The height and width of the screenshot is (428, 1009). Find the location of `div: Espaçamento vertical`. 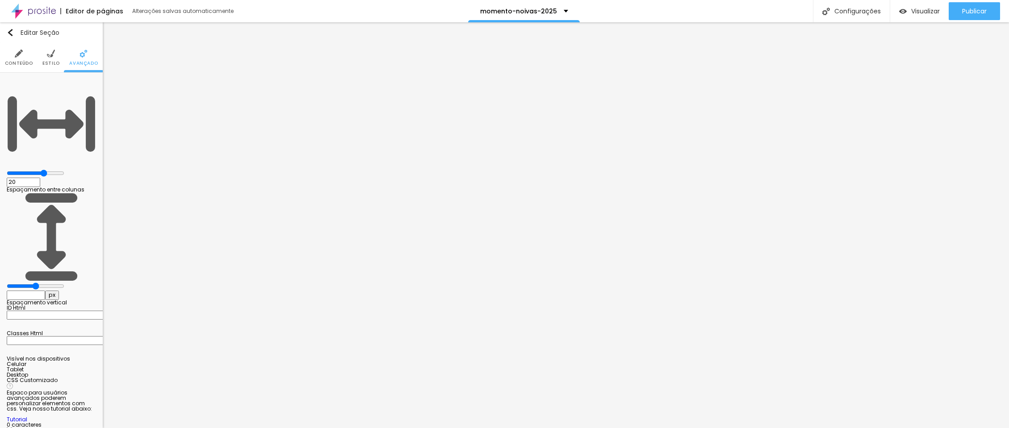

div: Espaçamento vertical is located at coordinates (51, 303).